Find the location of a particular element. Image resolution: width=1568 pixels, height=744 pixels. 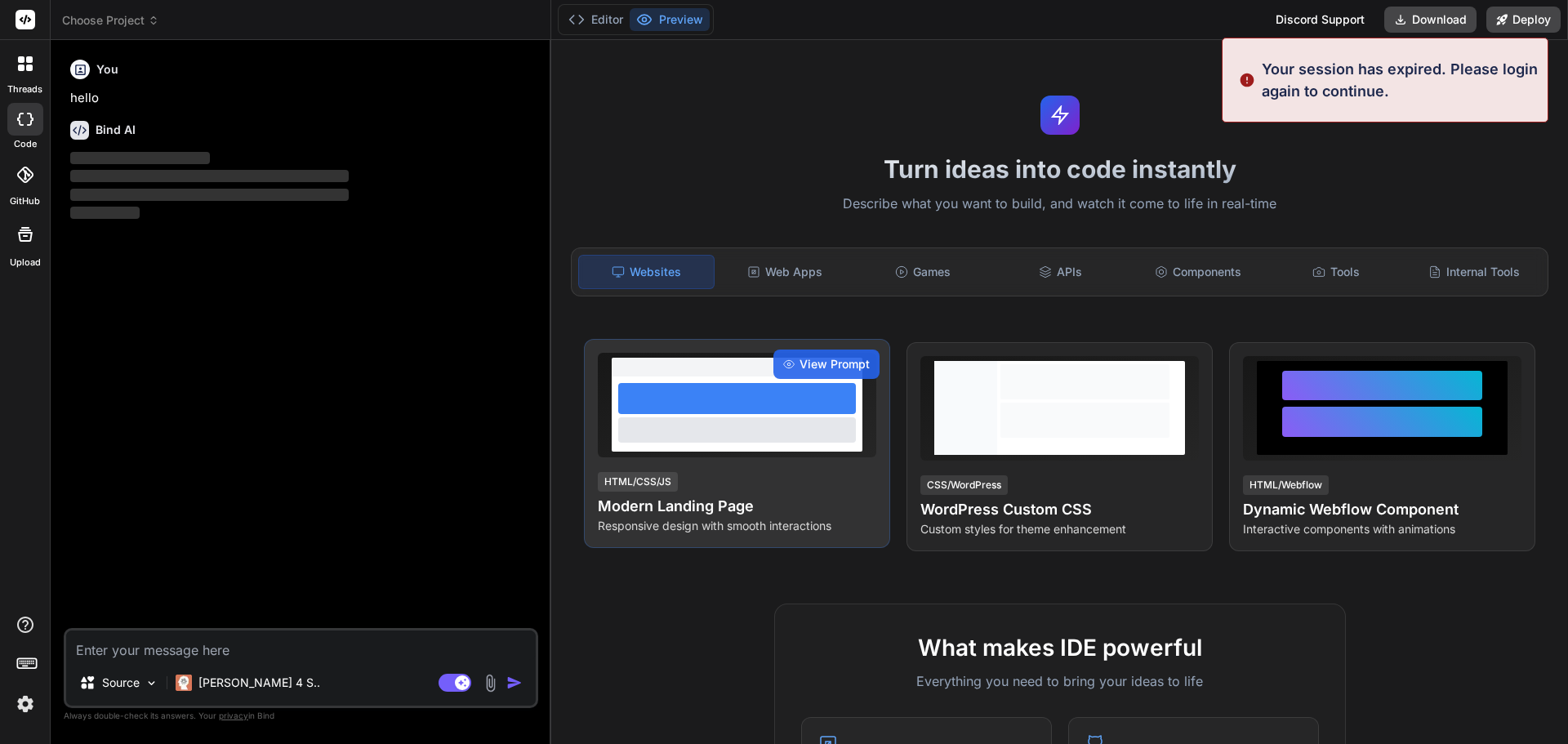

label: code is located at coordinates (25, 144).